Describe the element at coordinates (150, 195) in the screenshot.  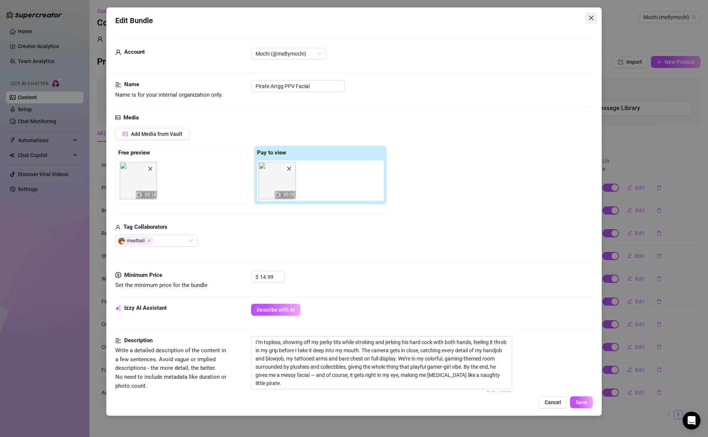
I see `span: 00:14` at that location.